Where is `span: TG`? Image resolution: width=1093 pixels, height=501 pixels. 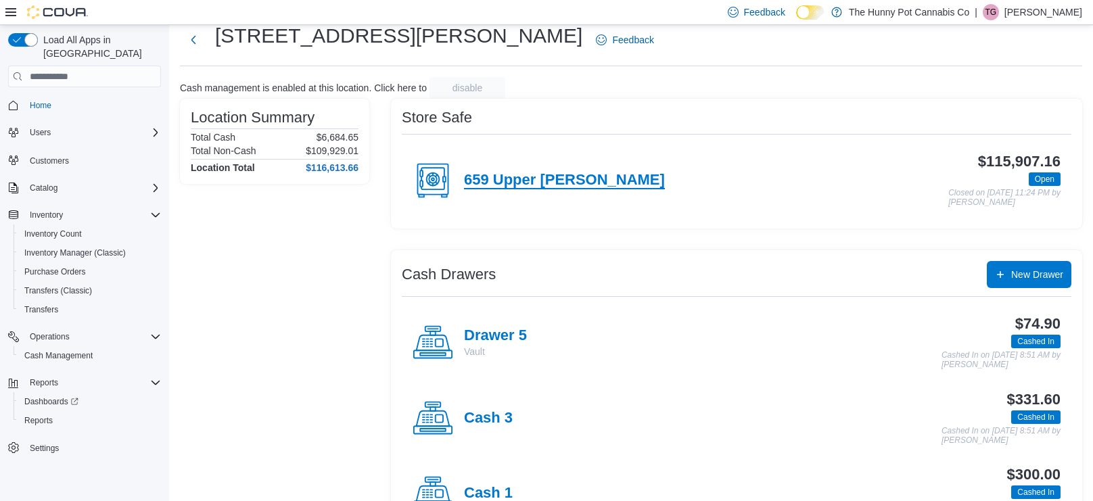 span: TG is located at coordinates (991, 12).